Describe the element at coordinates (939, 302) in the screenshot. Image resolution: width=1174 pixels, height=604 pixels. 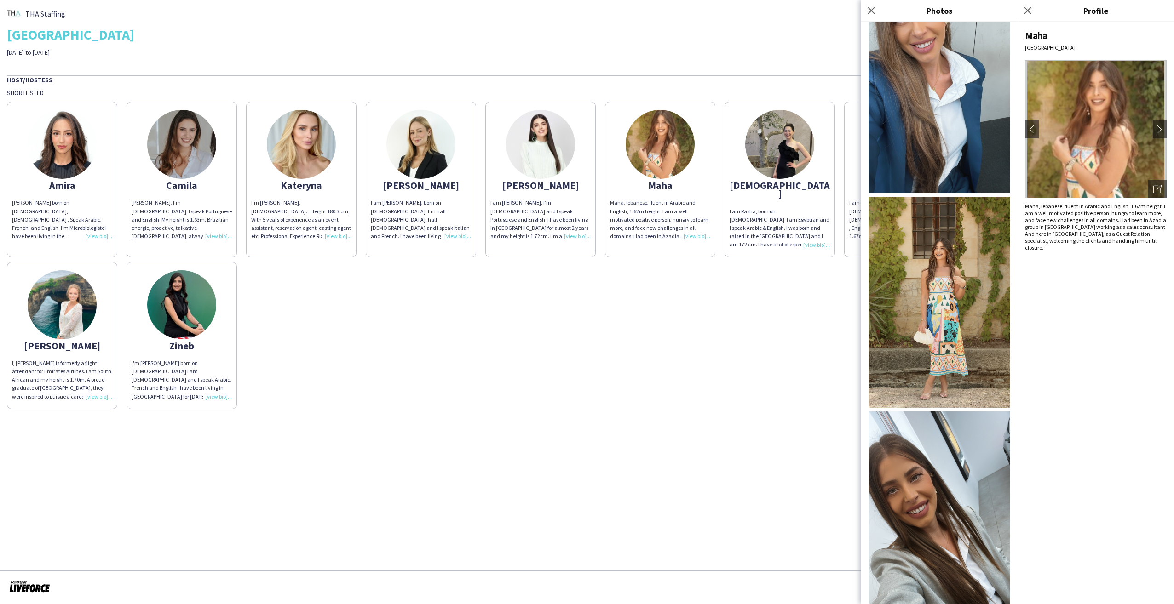
I see `img: Crew photo 1009351` at that location.